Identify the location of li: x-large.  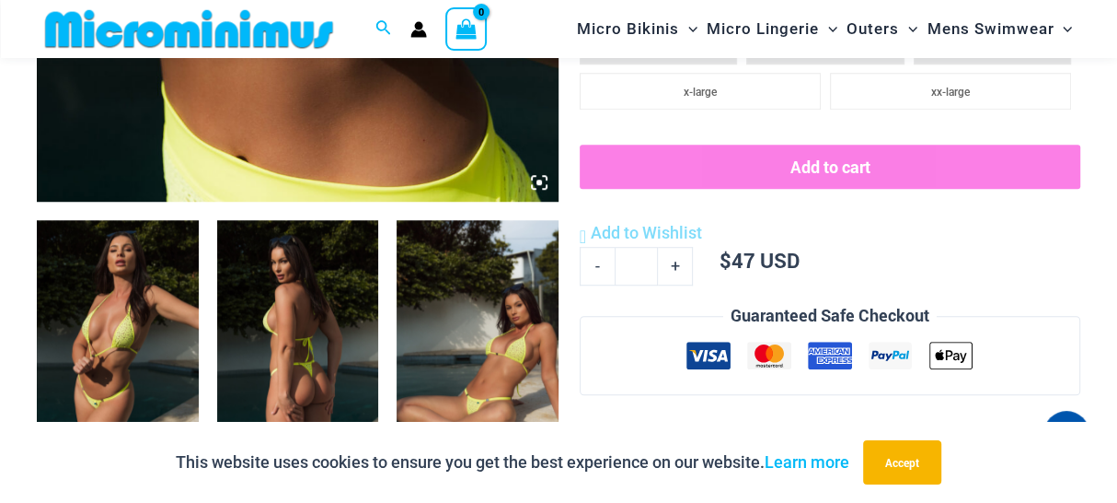
(701, 91).